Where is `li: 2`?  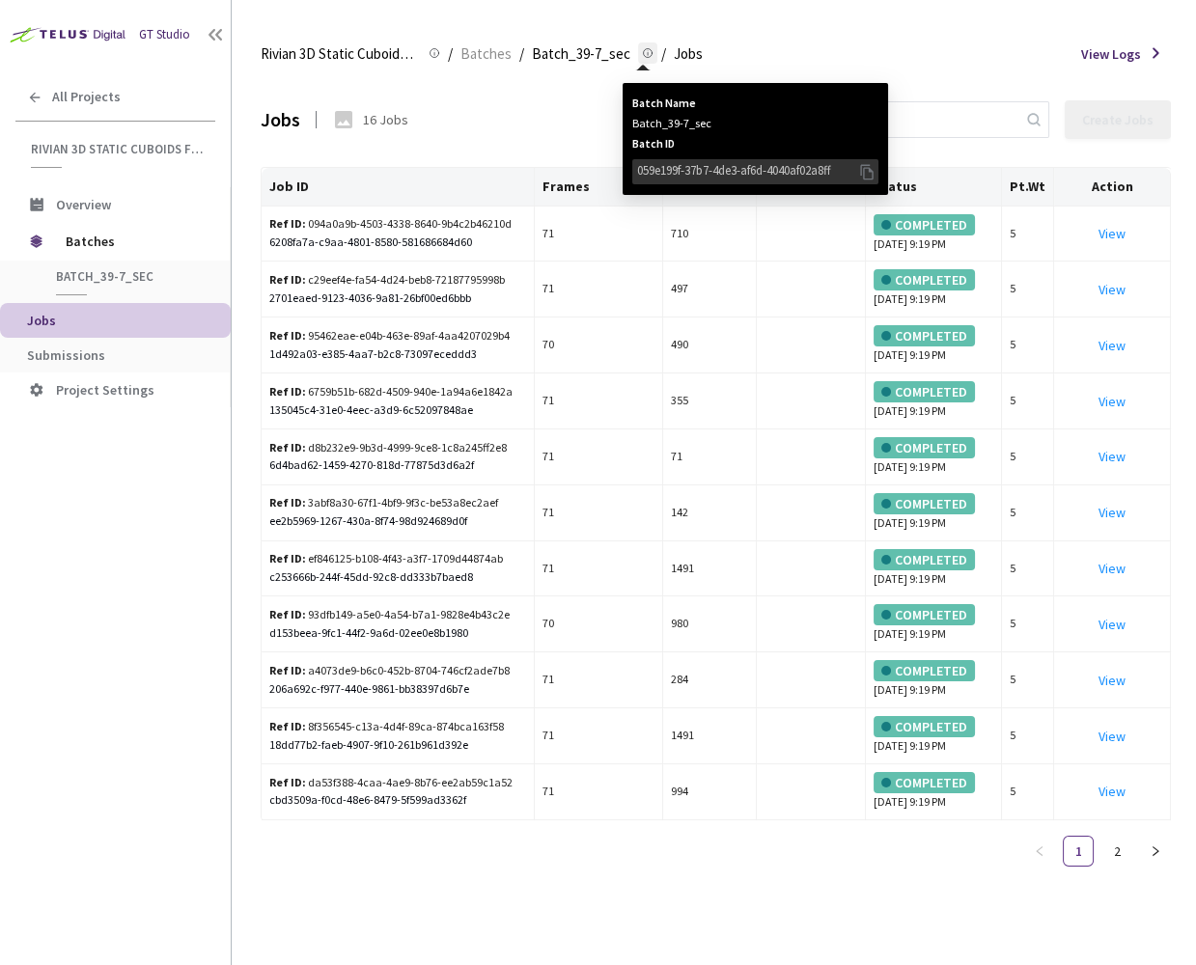 li: 2 is located at coordinates (1117, 852).